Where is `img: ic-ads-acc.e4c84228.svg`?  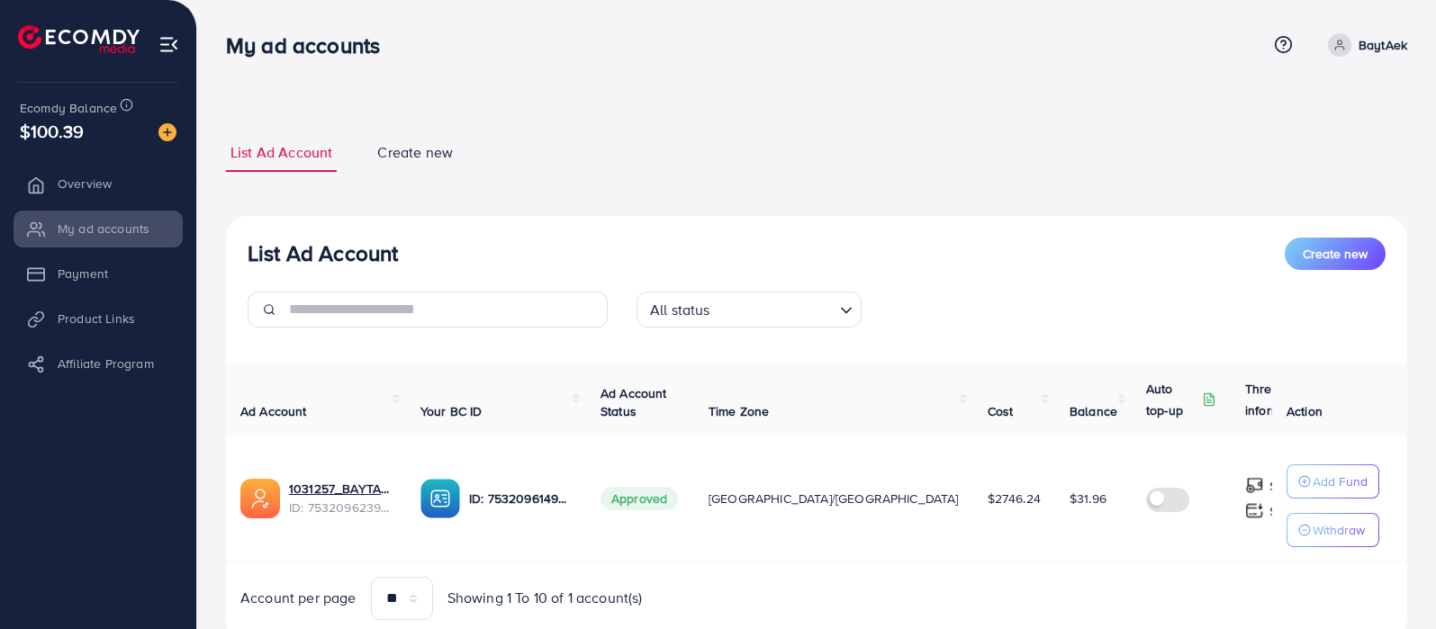
img: ic-ads-acc.e4c84228.svg is located at coordinates (260, 499).